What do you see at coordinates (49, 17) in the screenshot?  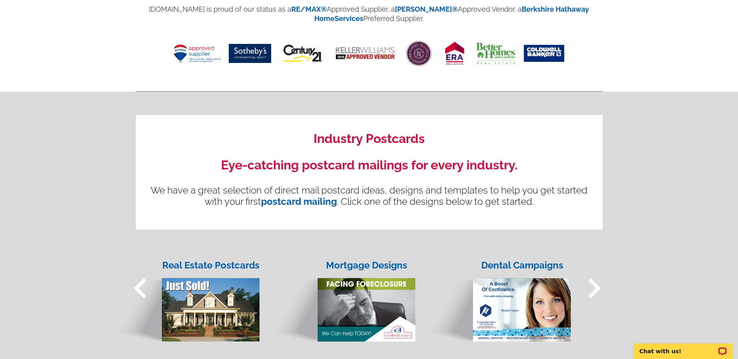 I see `p: Chat with us!` at bounding box center [49, 17].